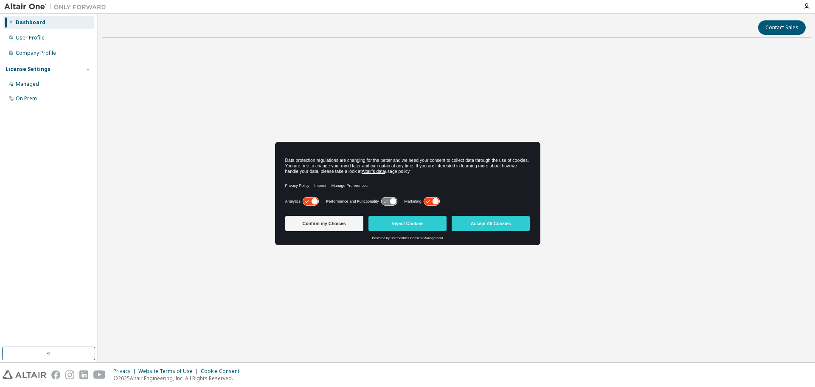 The width and height of the screenshot is (815, 387). I want to click on div: Dashboard, so click(31, 22).